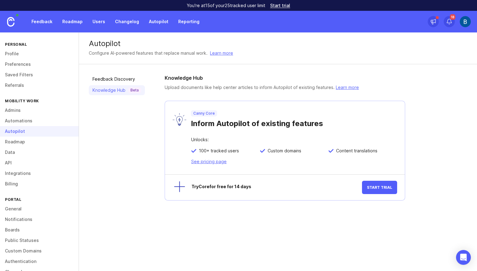  I want to click on a: Feedback, so click(42, 22).